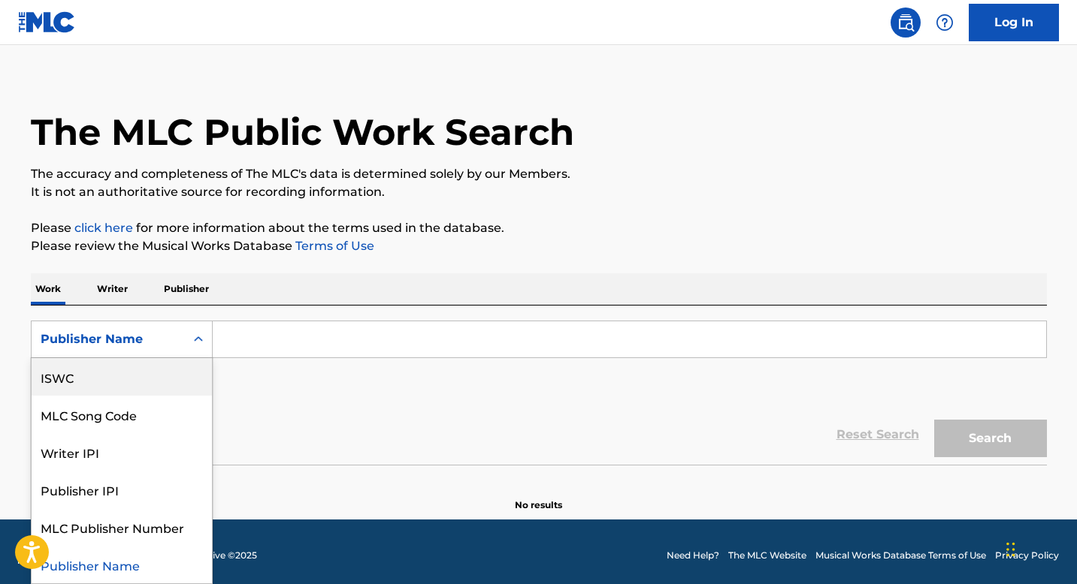 Image resolution: width=1077 pixels, height=584 pixels. I want to click on a: Public Search, so click(905, 23).